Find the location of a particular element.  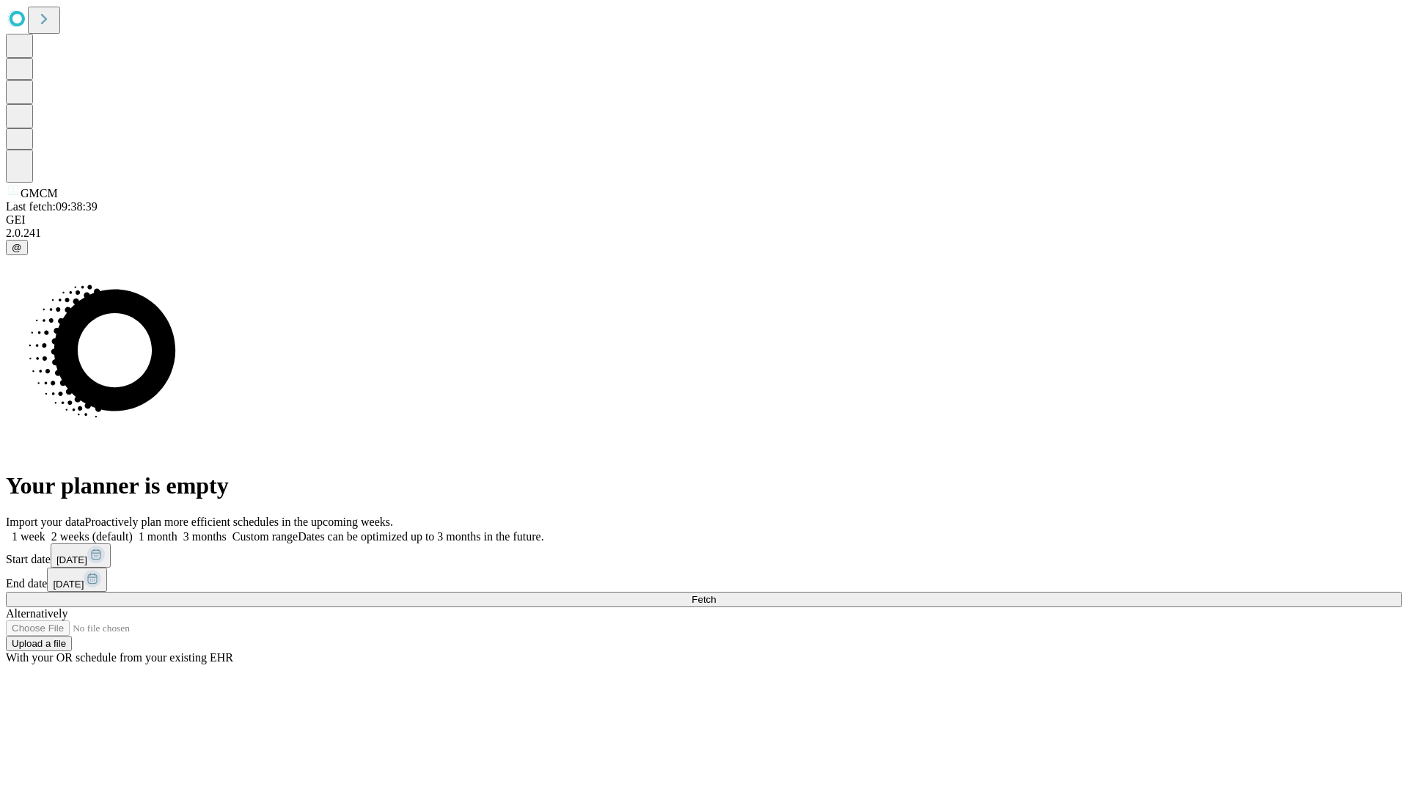

span: Custom range is located at coordinates (265, 536).